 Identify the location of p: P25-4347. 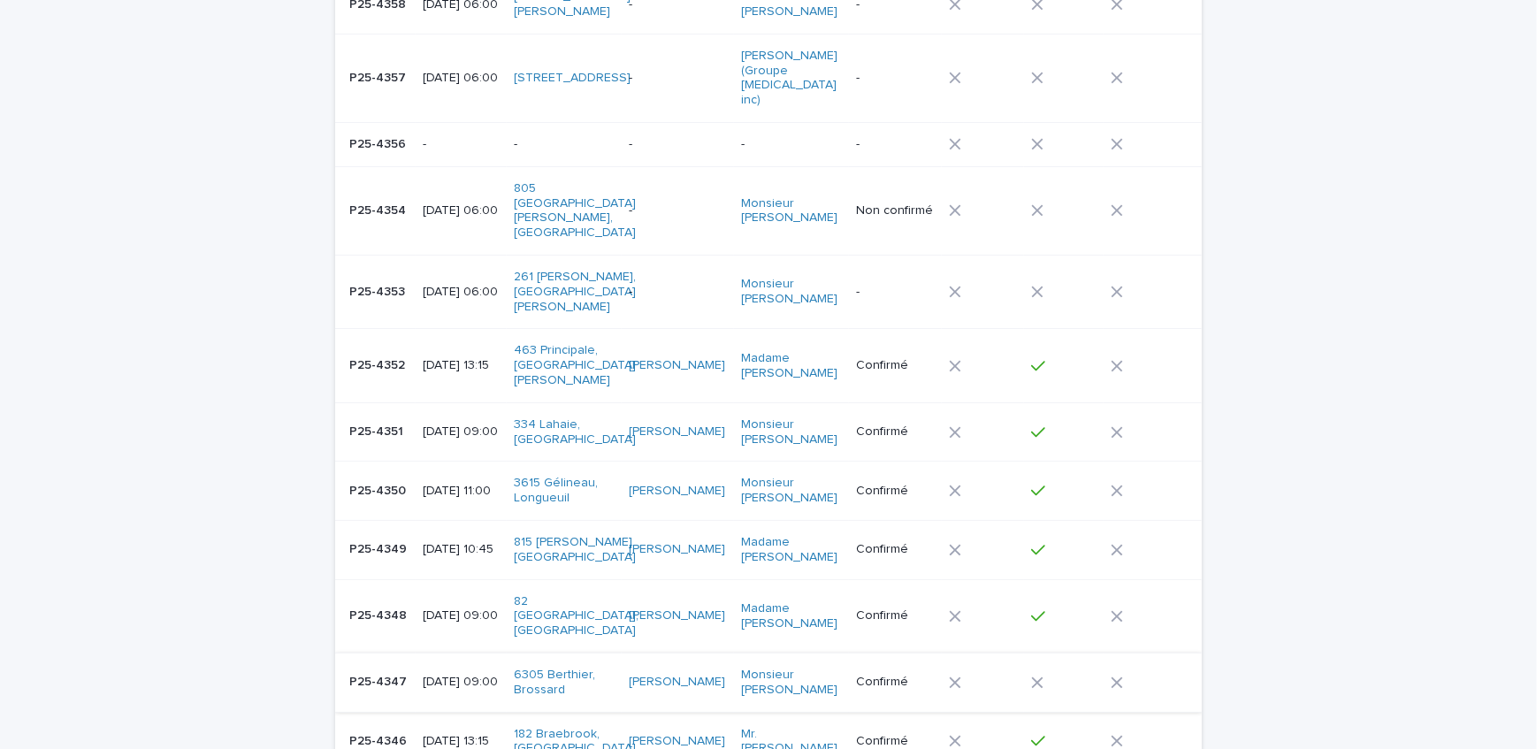
(379, 680).